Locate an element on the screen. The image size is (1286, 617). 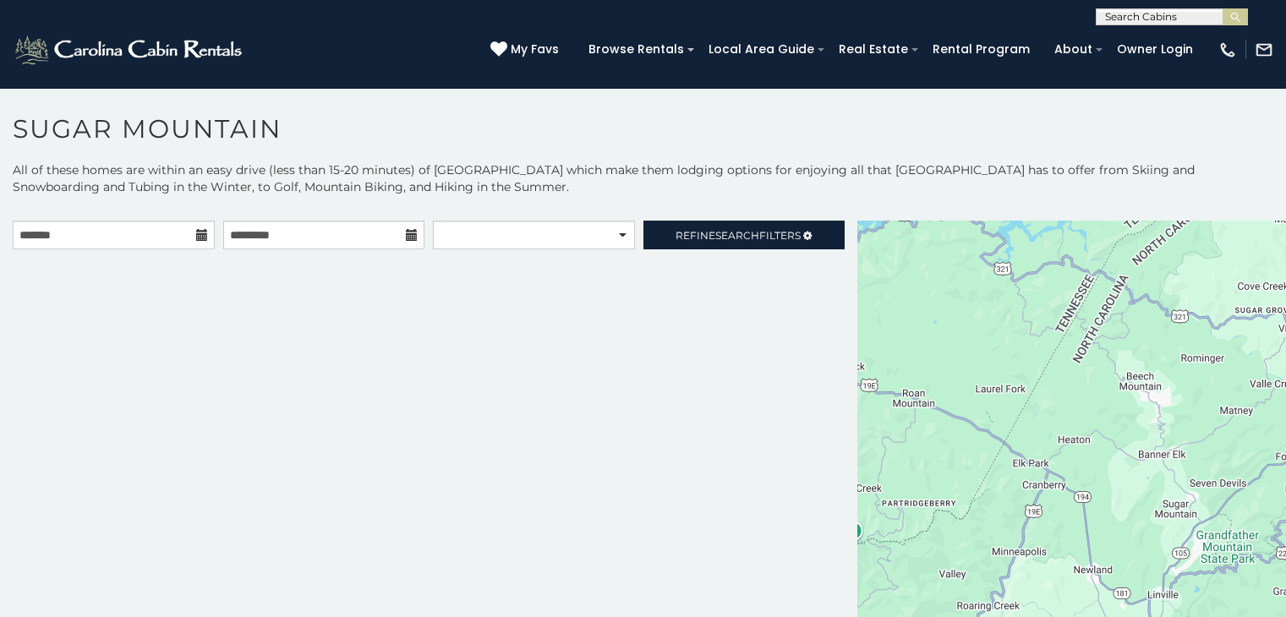
a: Local Area Guide is located at coordinates (761, 49).